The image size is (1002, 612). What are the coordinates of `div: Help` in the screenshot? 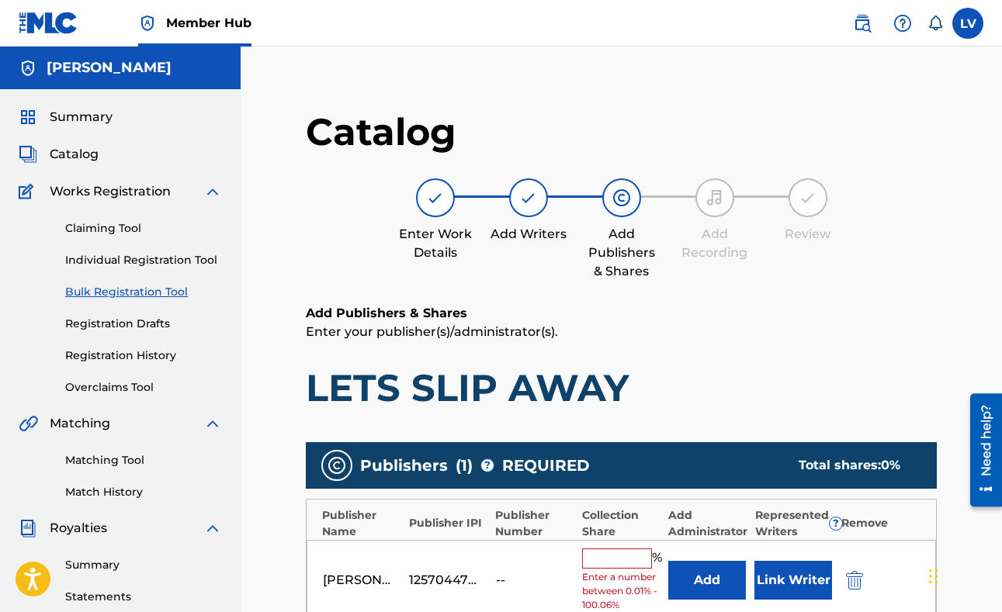 It's located at (902, 23).